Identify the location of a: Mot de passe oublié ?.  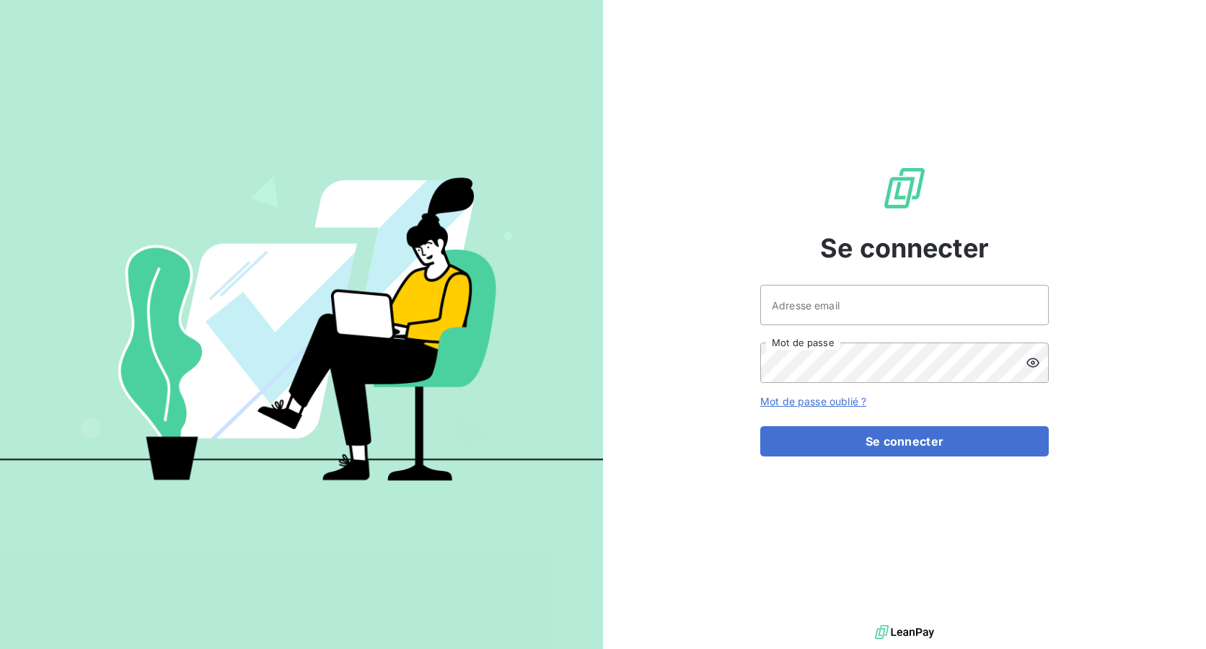
(813, 401).